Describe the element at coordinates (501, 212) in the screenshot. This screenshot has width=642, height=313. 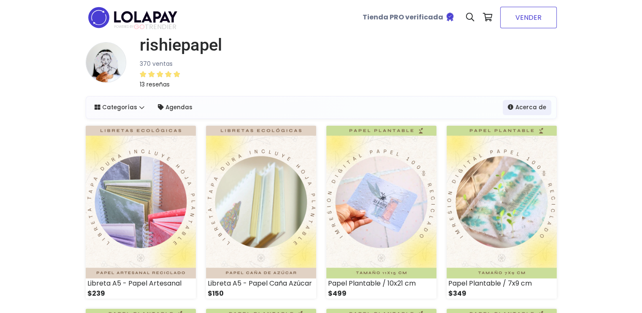
I see `a: Papel Plantable / 7x9 cm $349` at that location.